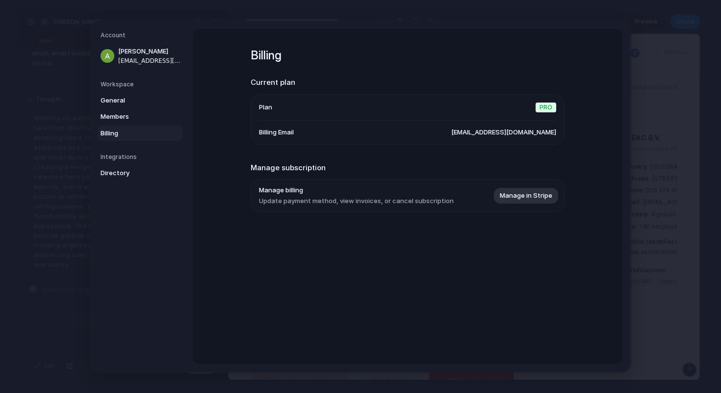  I want to click on span: Plan, so click(265, 107).